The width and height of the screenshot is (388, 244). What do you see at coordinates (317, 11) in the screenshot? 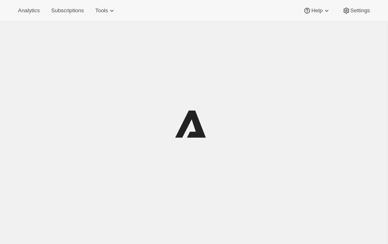
I see `span: Help` at bounding box center [317, 11].